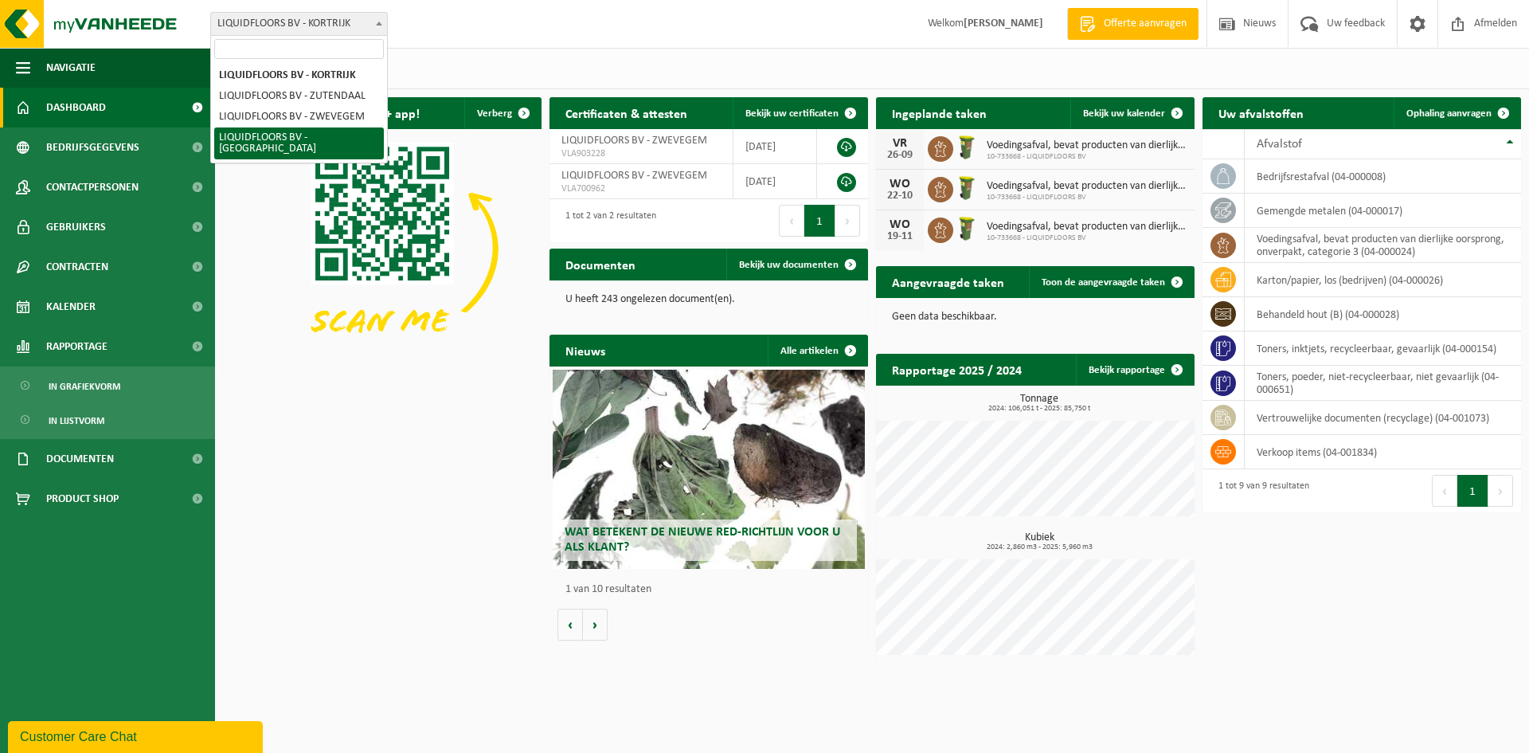 The image size is (1529, 753). What do you see at coordinates (1111, 282) in the screenshot?
I see `a: Toon de aangevraagde taken` at bounding box center [1111, 282].